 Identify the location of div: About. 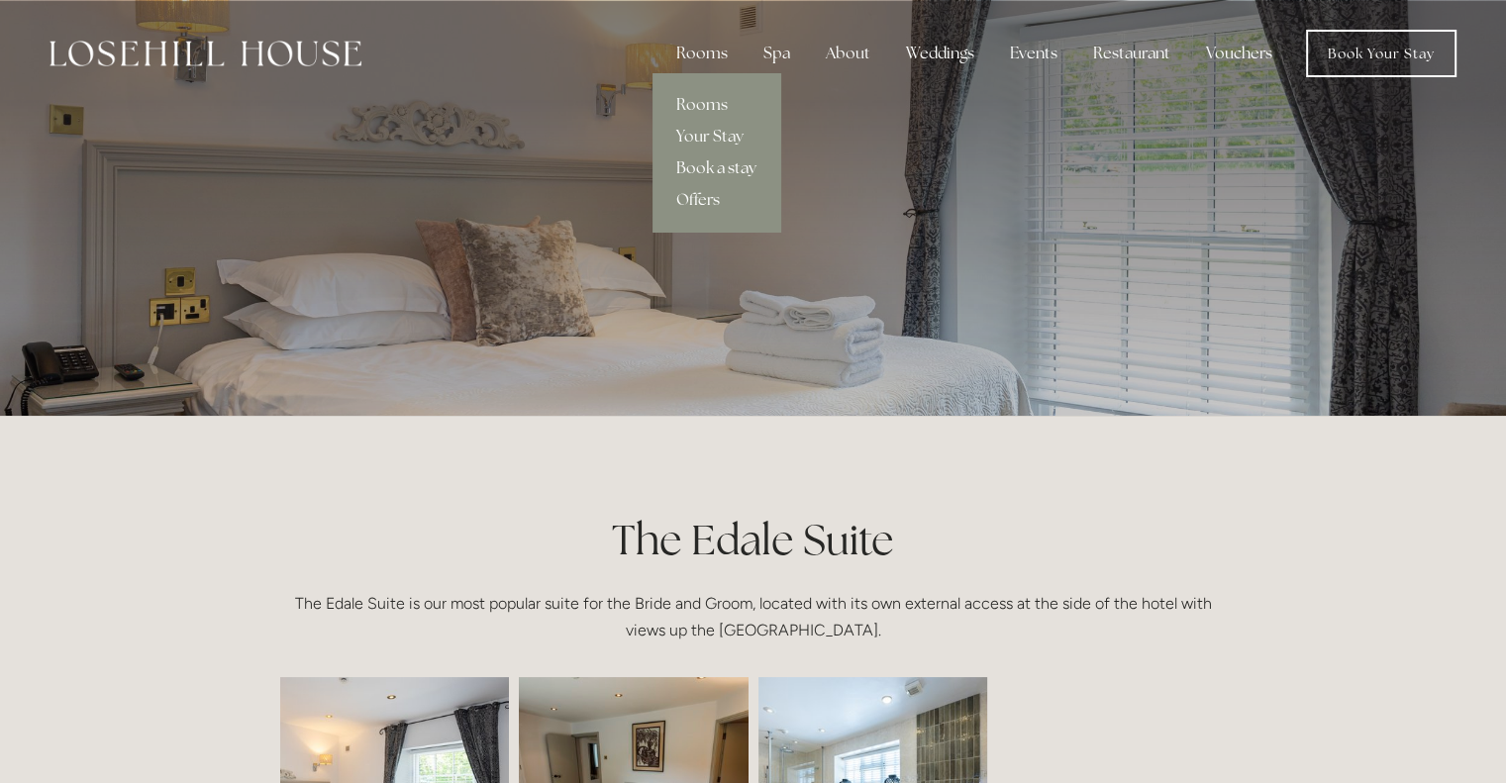
(848, 53).